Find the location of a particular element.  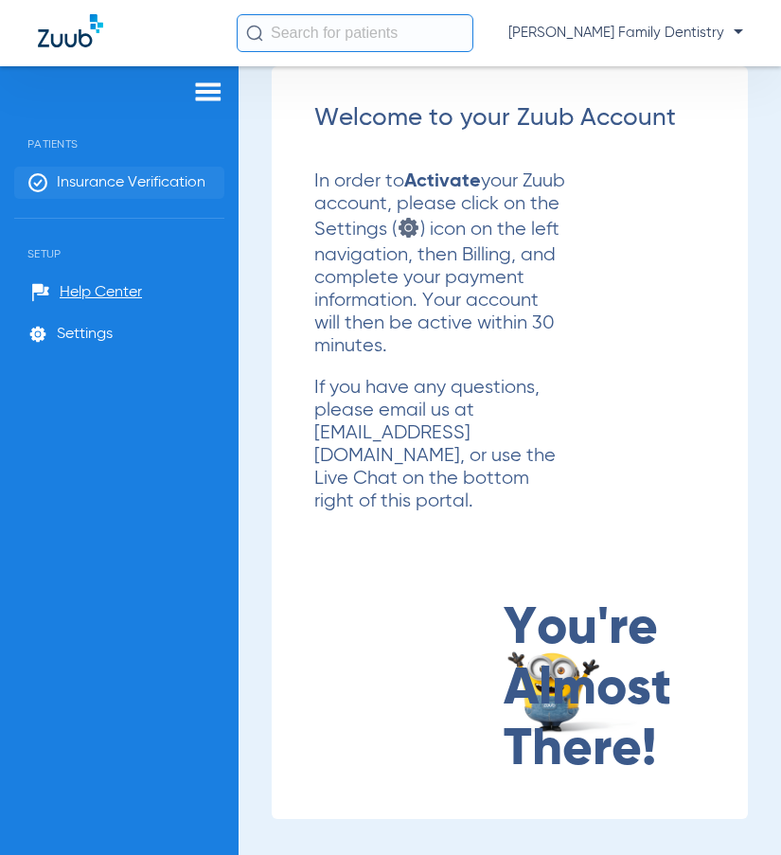

a: Help Center is located at coordinates (86, 293).